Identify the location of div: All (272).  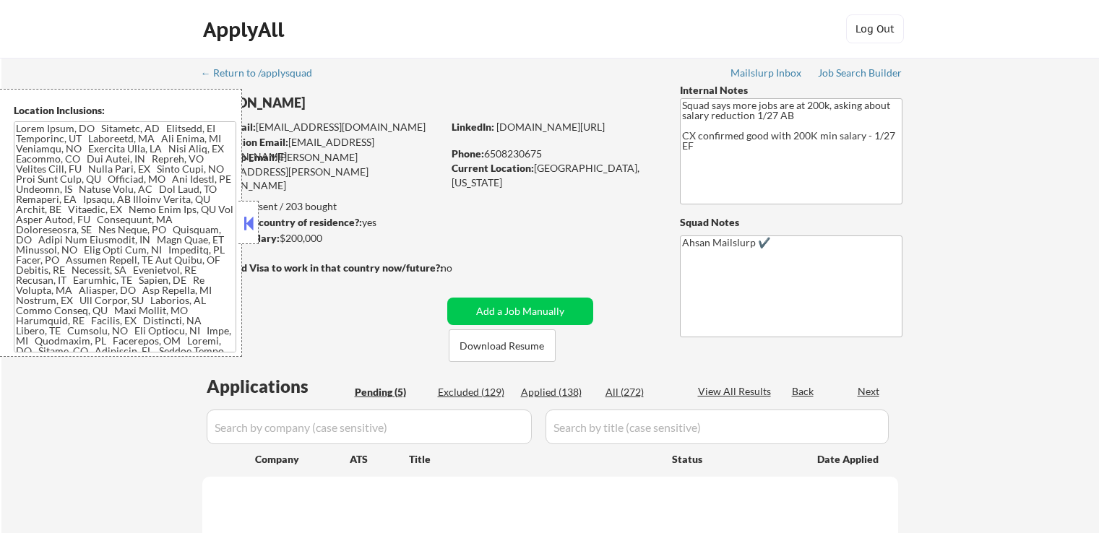
(642, 392).